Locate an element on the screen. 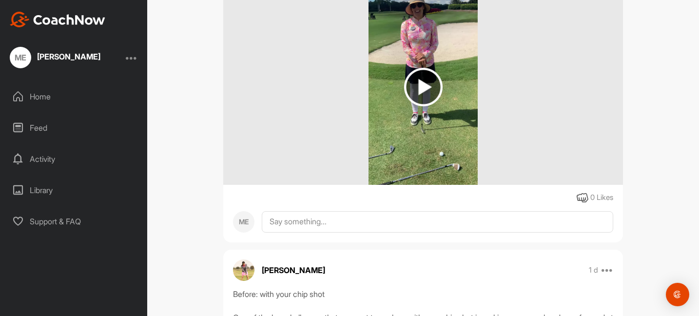  div: Open Intercom Messenger is located at coordinates (677, 294).